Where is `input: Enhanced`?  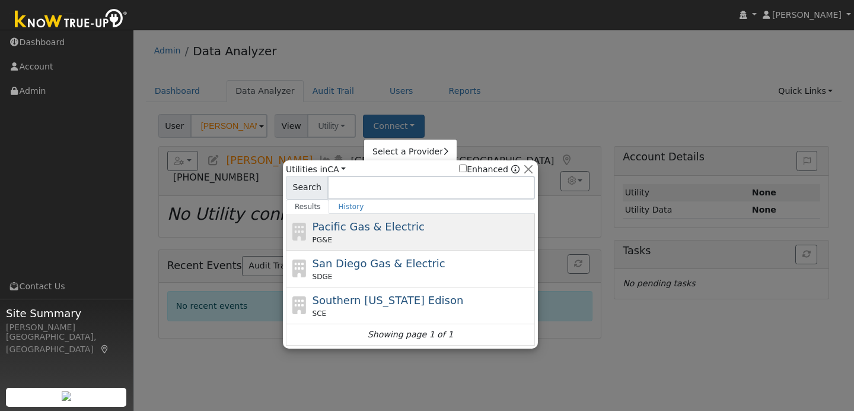 input: Enhanced is located at coordinates (463, 168).